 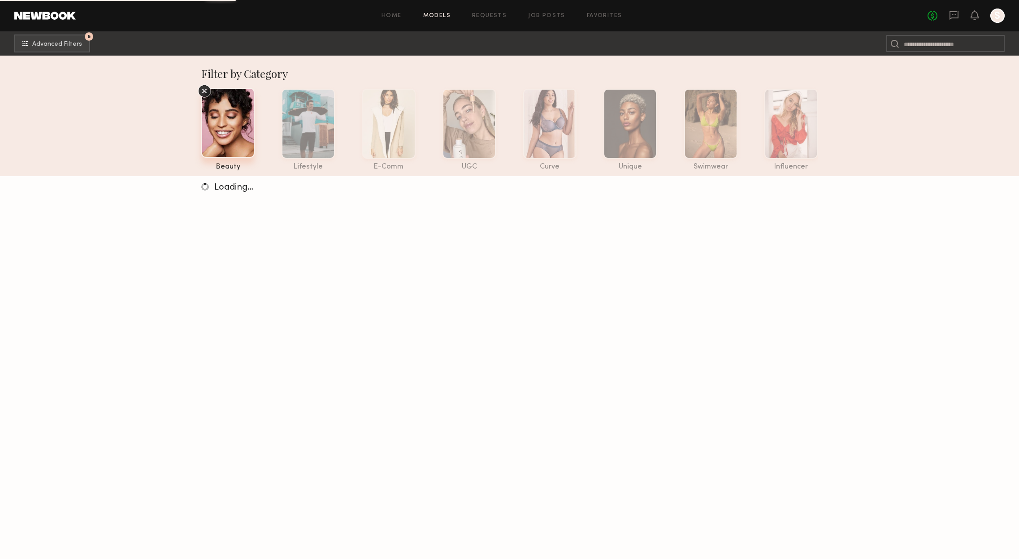 What do you see at coordinates (52, 43) in the screenshot?
I see `button: 5Advanced Filters` at bounding box center [52, 43].